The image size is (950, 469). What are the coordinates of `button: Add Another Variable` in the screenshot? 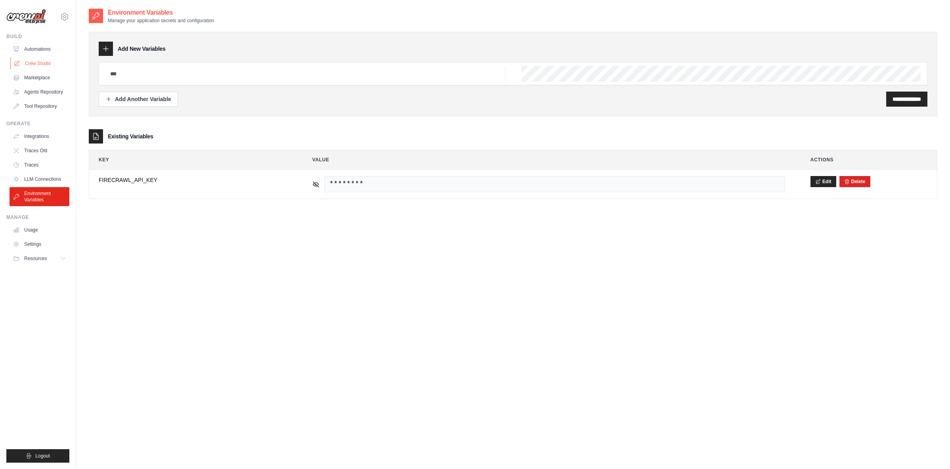 It's located at (138, 99).